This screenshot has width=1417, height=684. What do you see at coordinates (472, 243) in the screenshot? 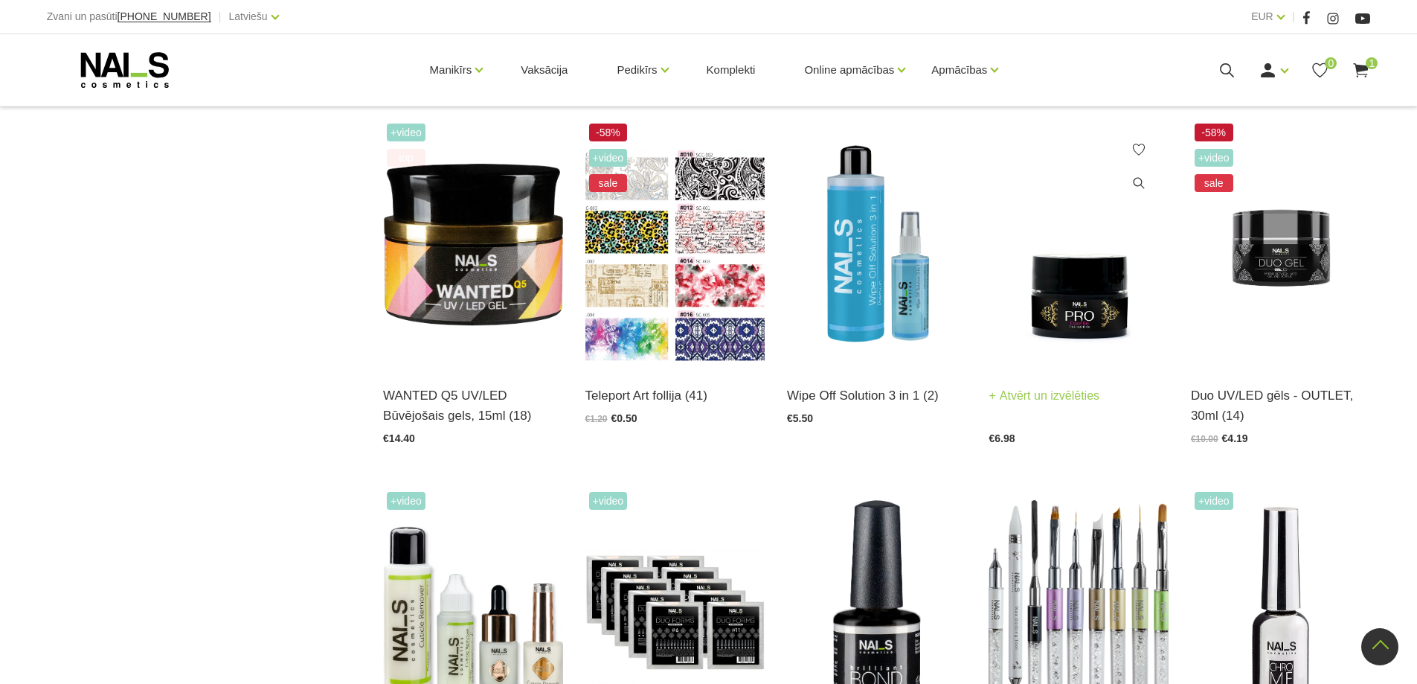
I see `img: Gels WANTED NAILS cosmetics tehniķu komanda ir radījusi gelu, kas ilgi jau ir katra meistara mekl...` at bounding box center [472, 243].